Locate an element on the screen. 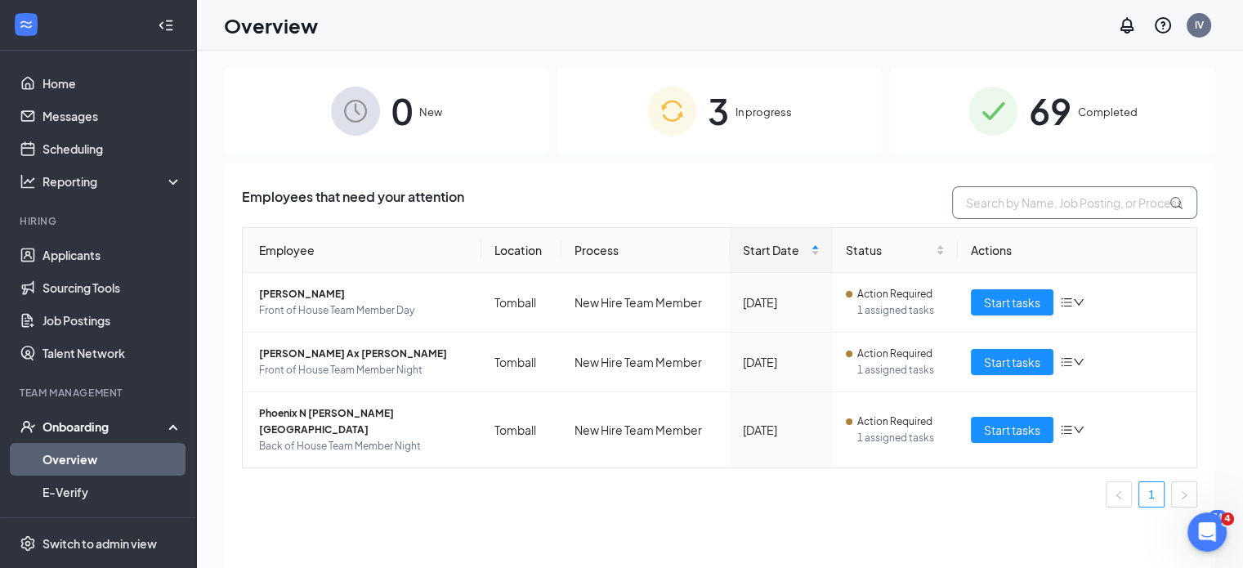 The height and width of the screenshot is (568, 1243). a: Overview is located at coordinates (112, 459).